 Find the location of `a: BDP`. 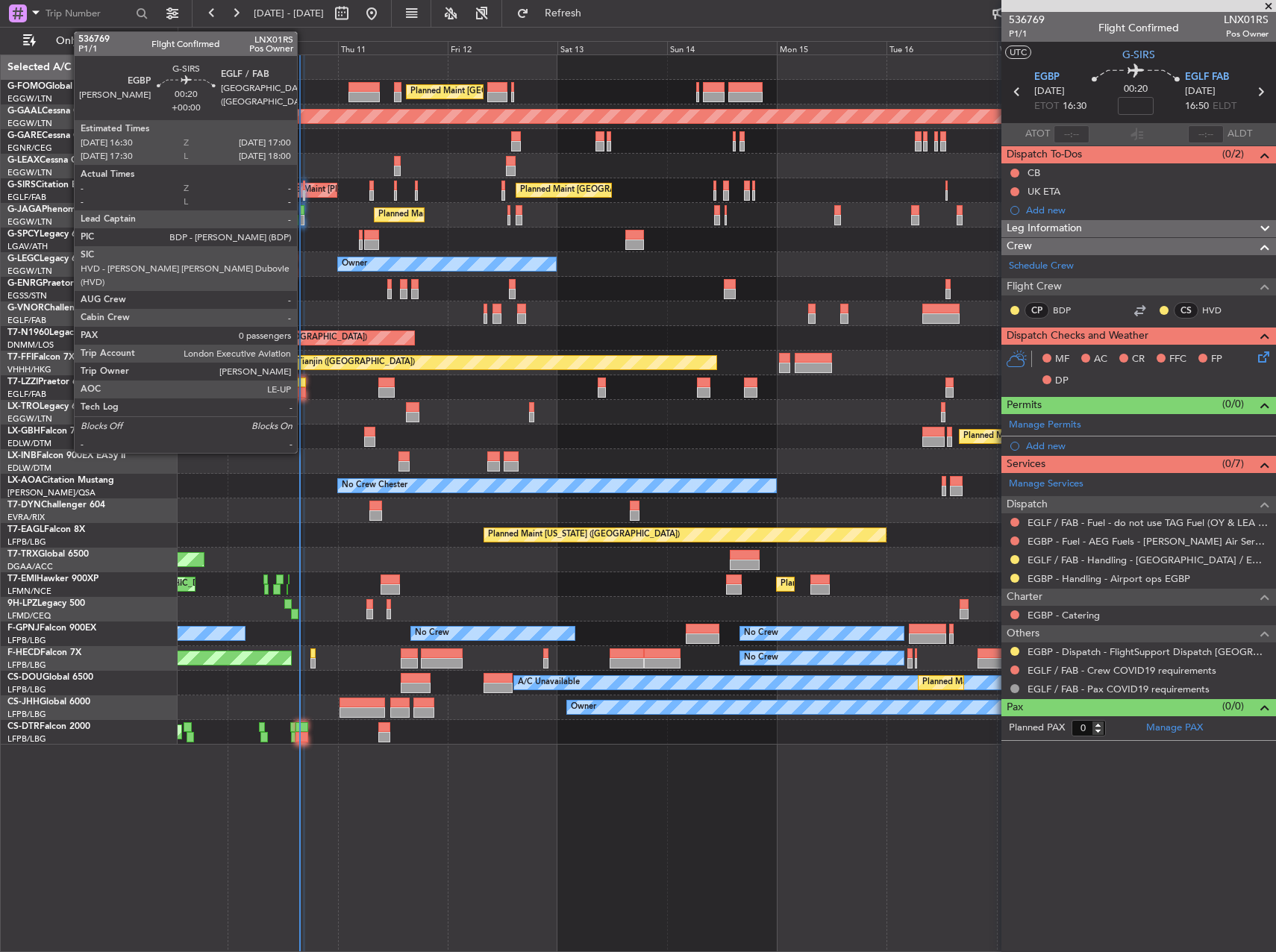

a: BDP is located at coordinates (1069, 311).